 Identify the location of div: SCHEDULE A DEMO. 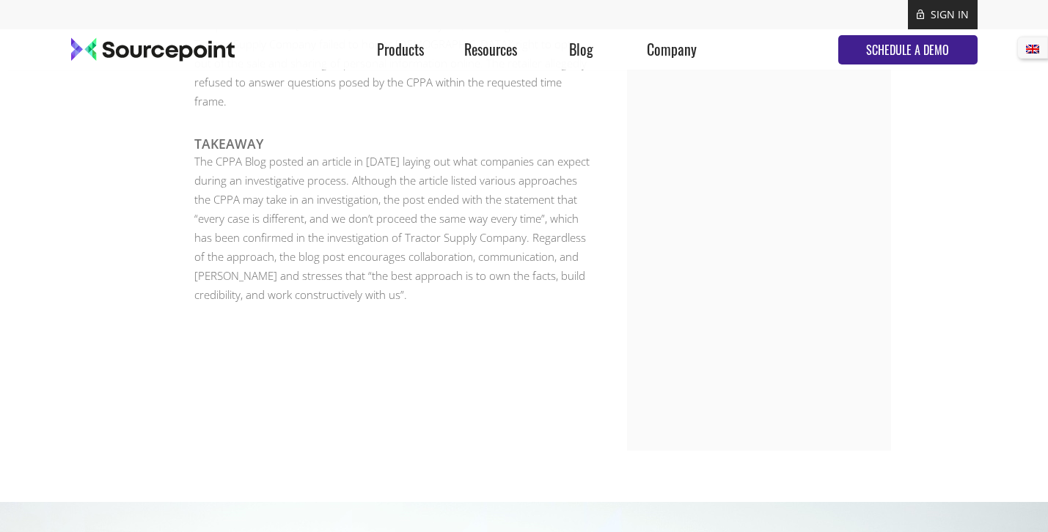
(908, 50).